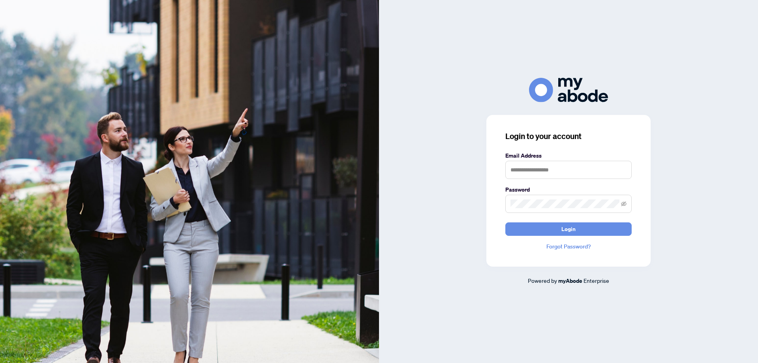 The width and height of the screenshot is (758, 363). Describe the element at coordinates (568, 90) in the screenshot. I see `img: ma-logo` at that location.